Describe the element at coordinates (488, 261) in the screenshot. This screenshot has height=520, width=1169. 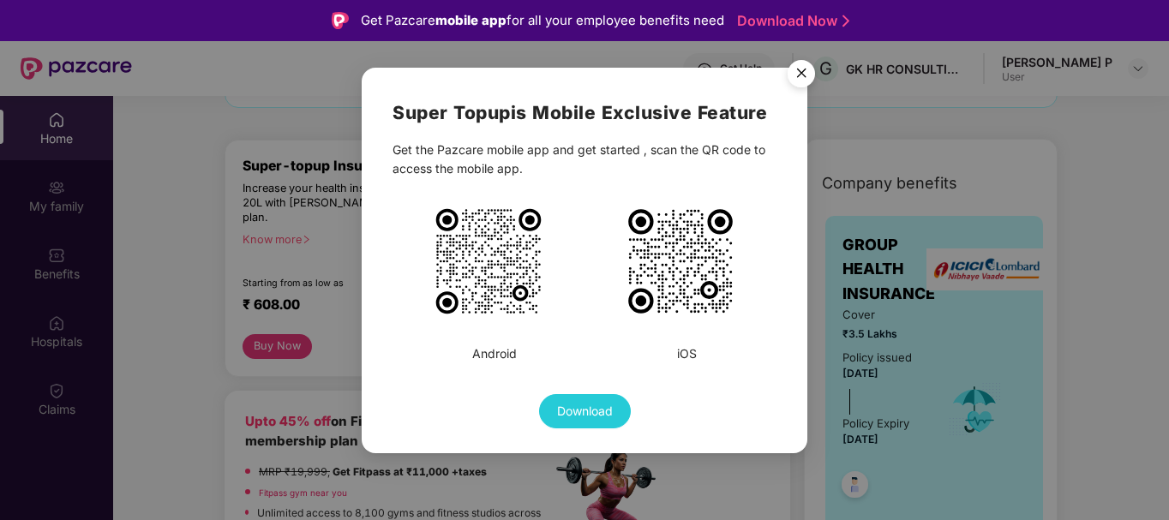
I see `img: PiA8c3ZnIHdpZHRoPSIxMDE1IiBoZWlnaHQ9IjEwMTUiIHZpZXdCb3g9Ii0xIC0xIDM1IDM1IiB4bWxucz0iaHR0cDovL3d3d...` at that location.